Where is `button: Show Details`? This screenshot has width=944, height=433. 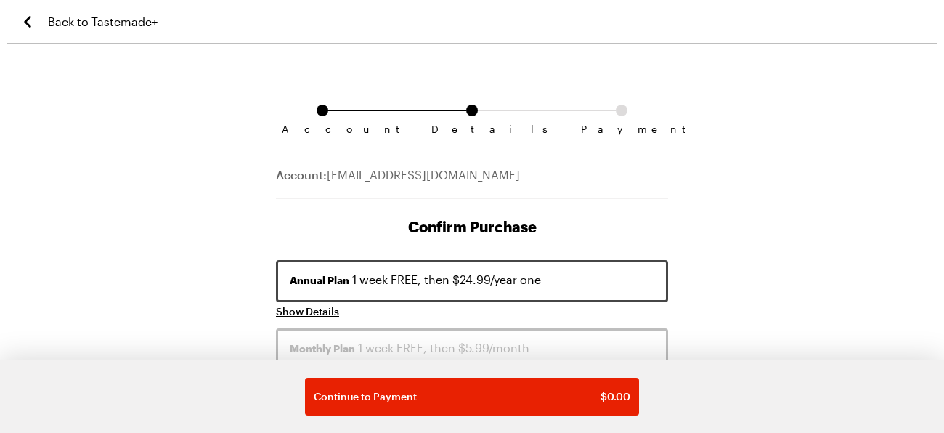
button: Show Details is located at coordinates (307, 311).